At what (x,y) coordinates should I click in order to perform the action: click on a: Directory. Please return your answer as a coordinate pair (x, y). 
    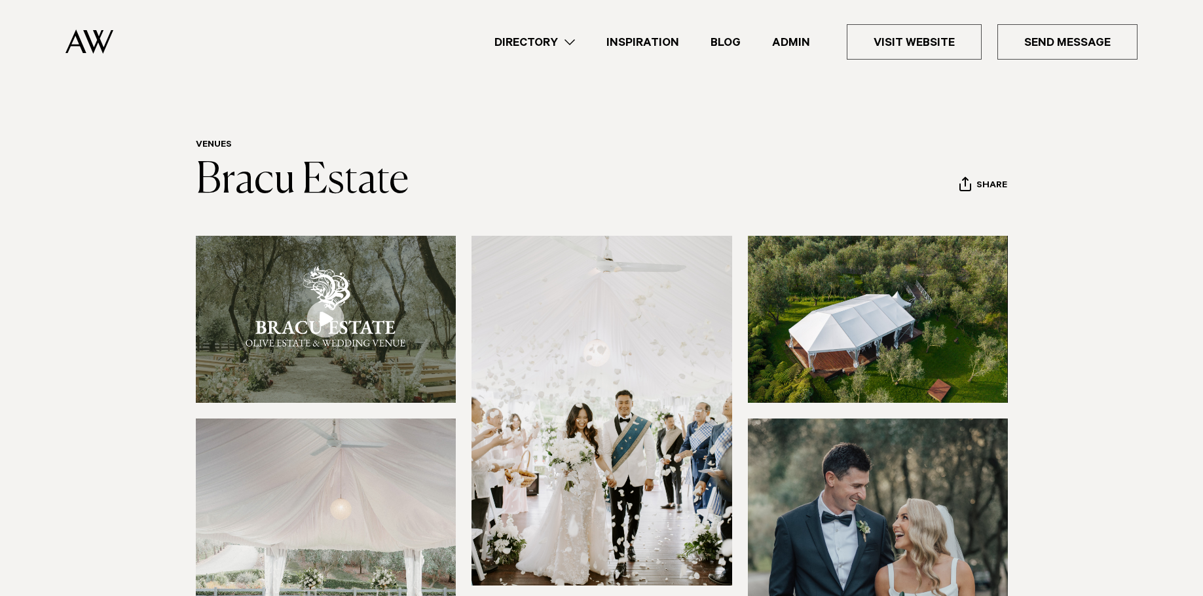
    Looking at the image, I should click on (534, 42).